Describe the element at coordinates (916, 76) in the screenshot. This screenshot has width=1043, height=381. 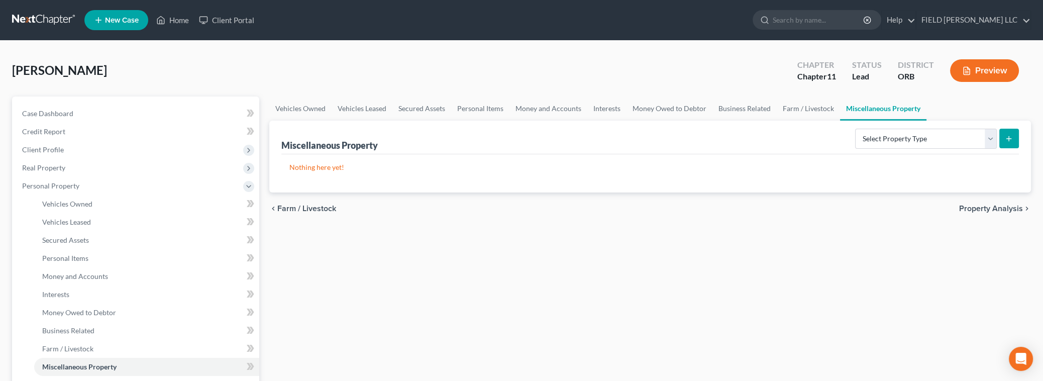
I see `div: ORB` at that location.